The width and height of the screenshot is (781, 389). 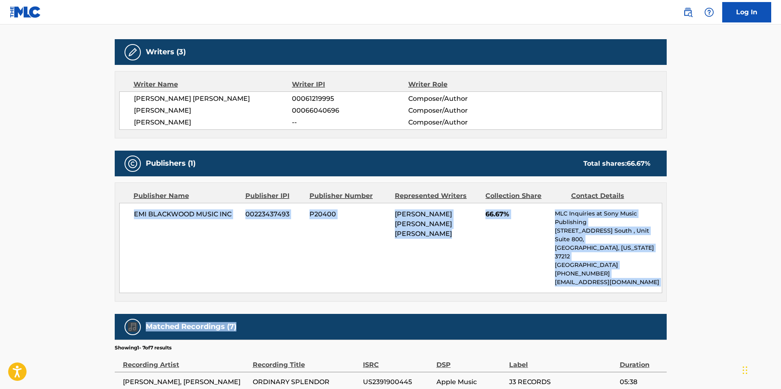 I want to click on a: Log In, so click(x=746, y=12).